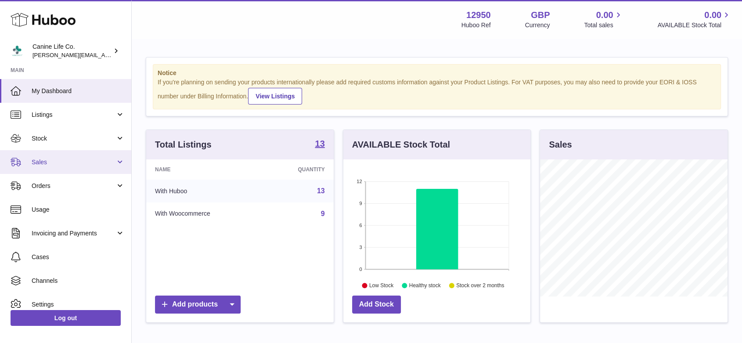 The image size is (742, 343). Describe the element at coordinates (65, 318) in the screenshot. I see `a: Log out` at that location.